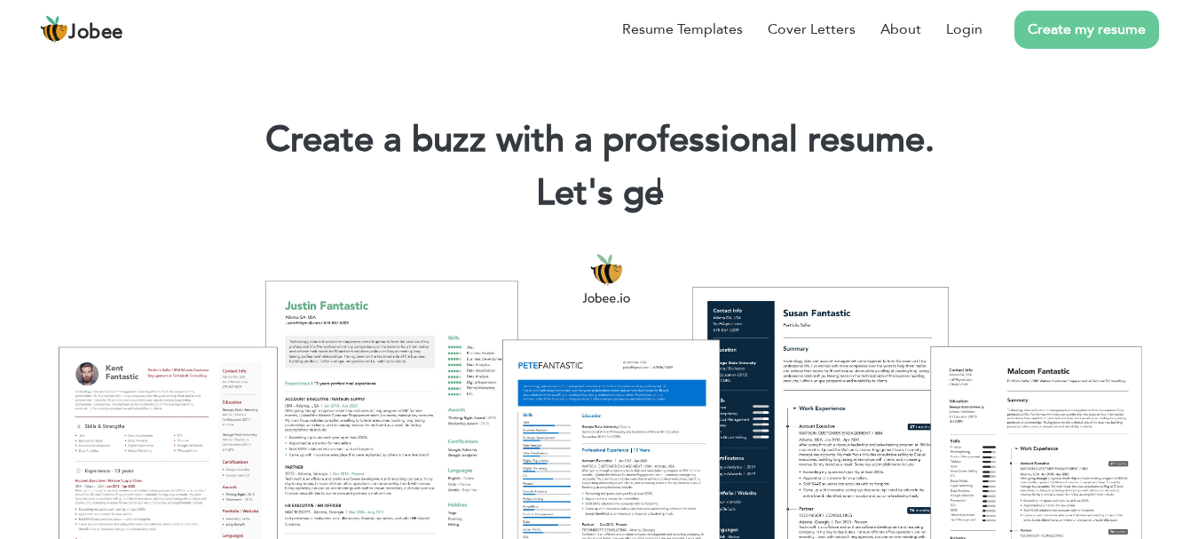  I want to click on span: ge, so click(643, 193).